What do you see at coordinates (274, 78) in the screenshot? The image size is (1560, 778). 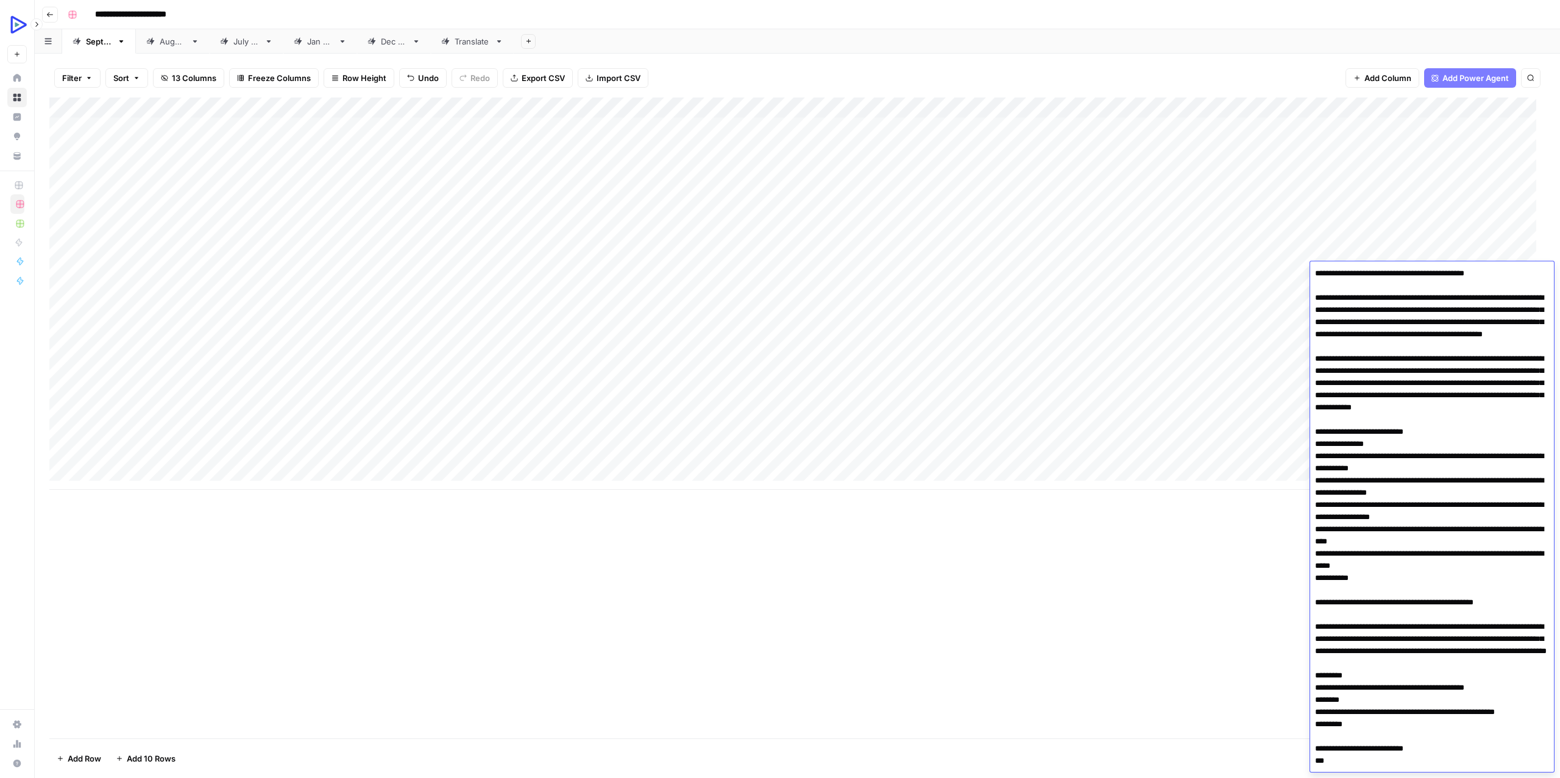 I see `button: Freeze Columns` at bounding box center [274, 78].